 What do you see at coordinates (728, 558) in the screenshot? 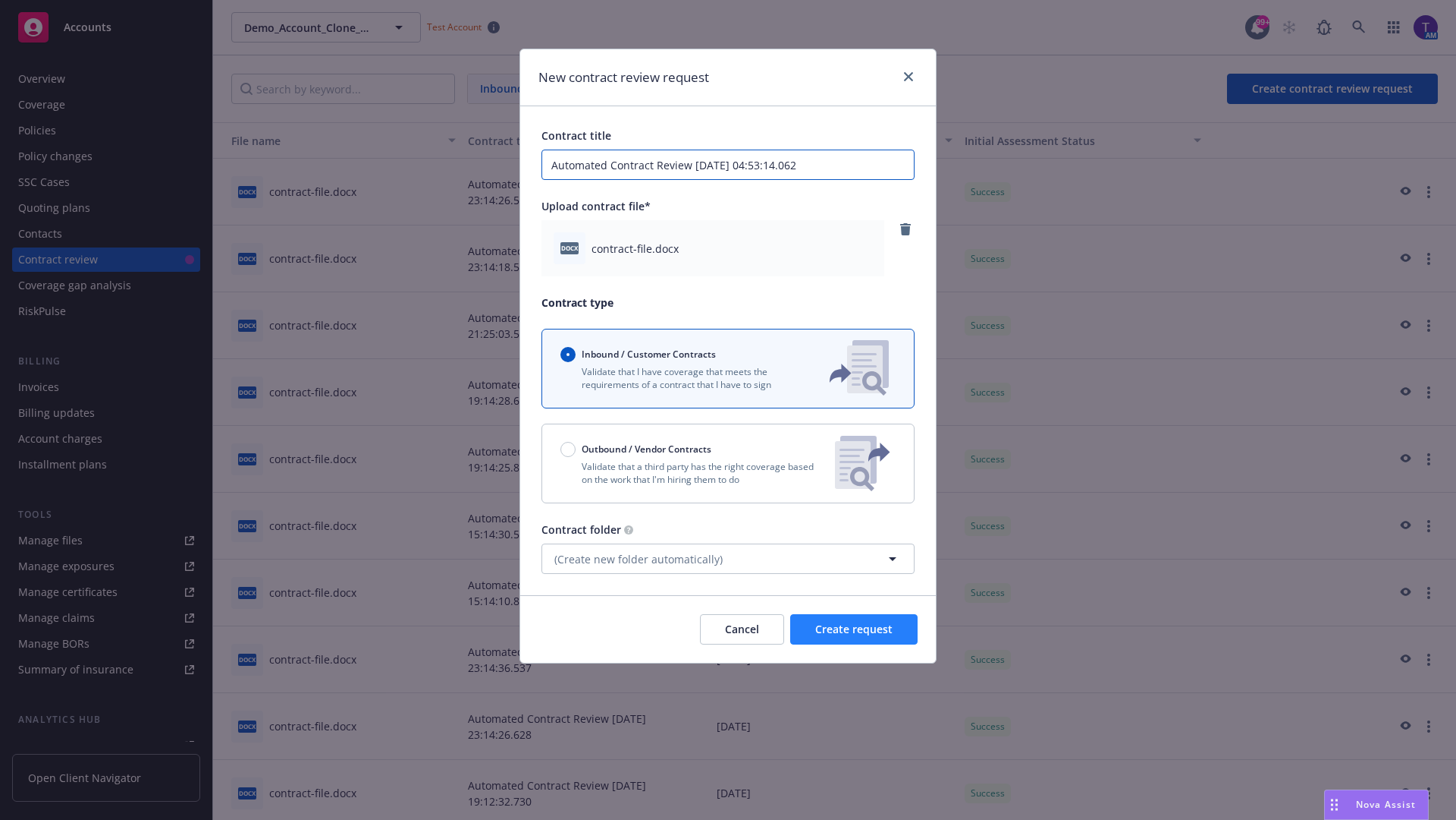
I see `button: (Create new folder automatically)` at bounding box center [728, 558].